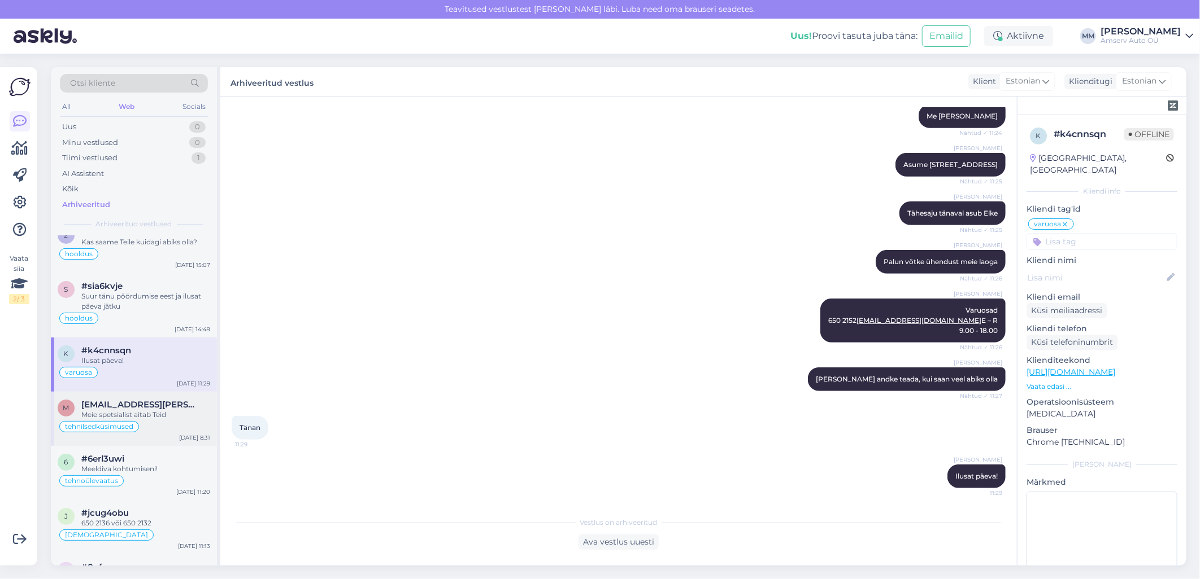 The height and width of the screenshot is (579, 1200). I want to click on p: Brauser, so click(1101, 430).